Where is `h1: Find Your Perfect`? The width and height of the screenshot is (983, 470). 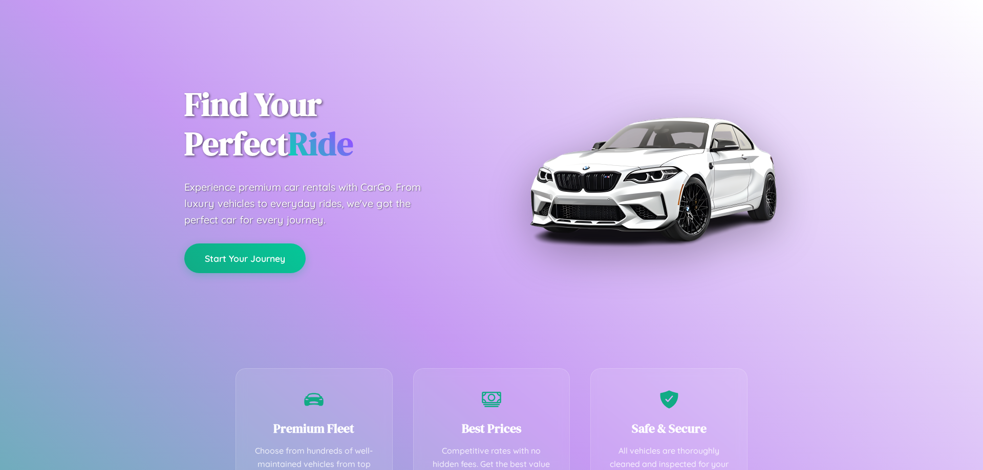 h1: Find Your Perfect is located at coordinates (330, 124).